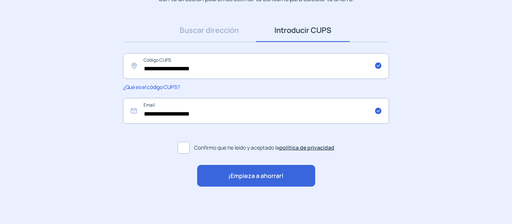 The width and height of the screenshot is (512, 224). What do you see at coordinates (303, 30) in the screenshot?
I see `a: Introducir CUPS` at bounding box center [303, 30].